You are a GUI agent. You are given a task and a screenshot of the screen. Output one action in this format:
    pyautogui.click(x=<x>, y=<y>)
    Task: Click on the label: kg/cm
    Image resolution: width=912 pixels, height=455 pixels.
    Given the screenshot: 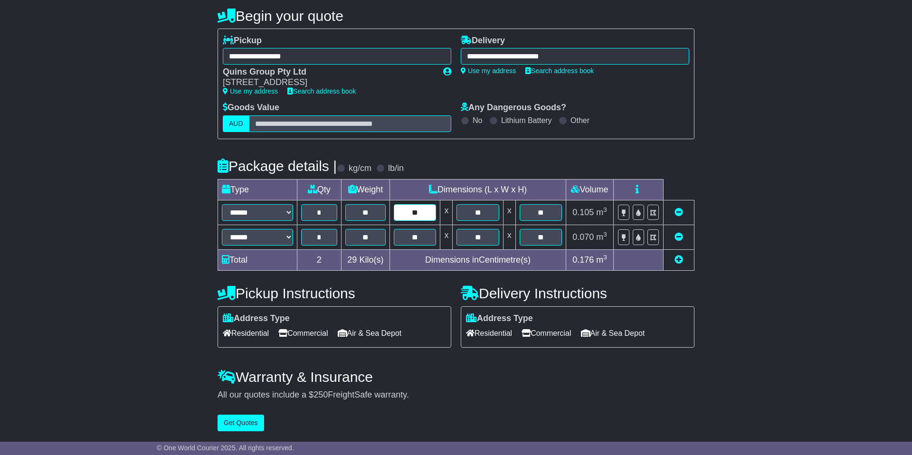 What is the action you would take?
    pyautogui.click(x=360, y=169)
    